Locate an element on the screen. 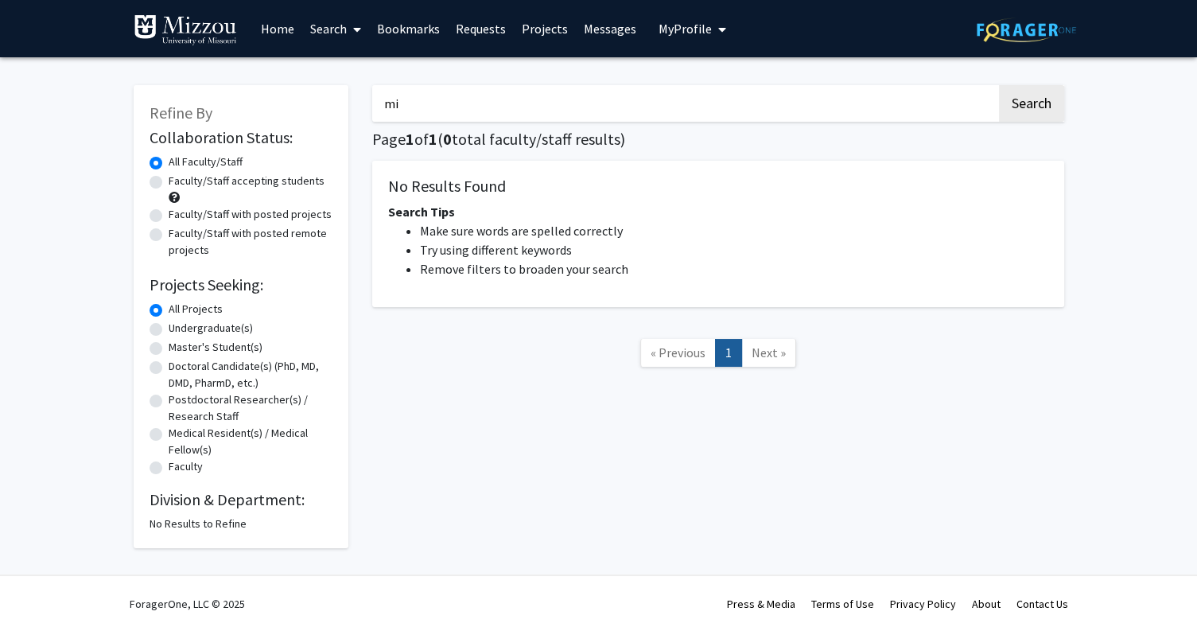 This screenshot has height=623, width=1197. img: ForagerOne Logo is located at coordinates (1026, 29).